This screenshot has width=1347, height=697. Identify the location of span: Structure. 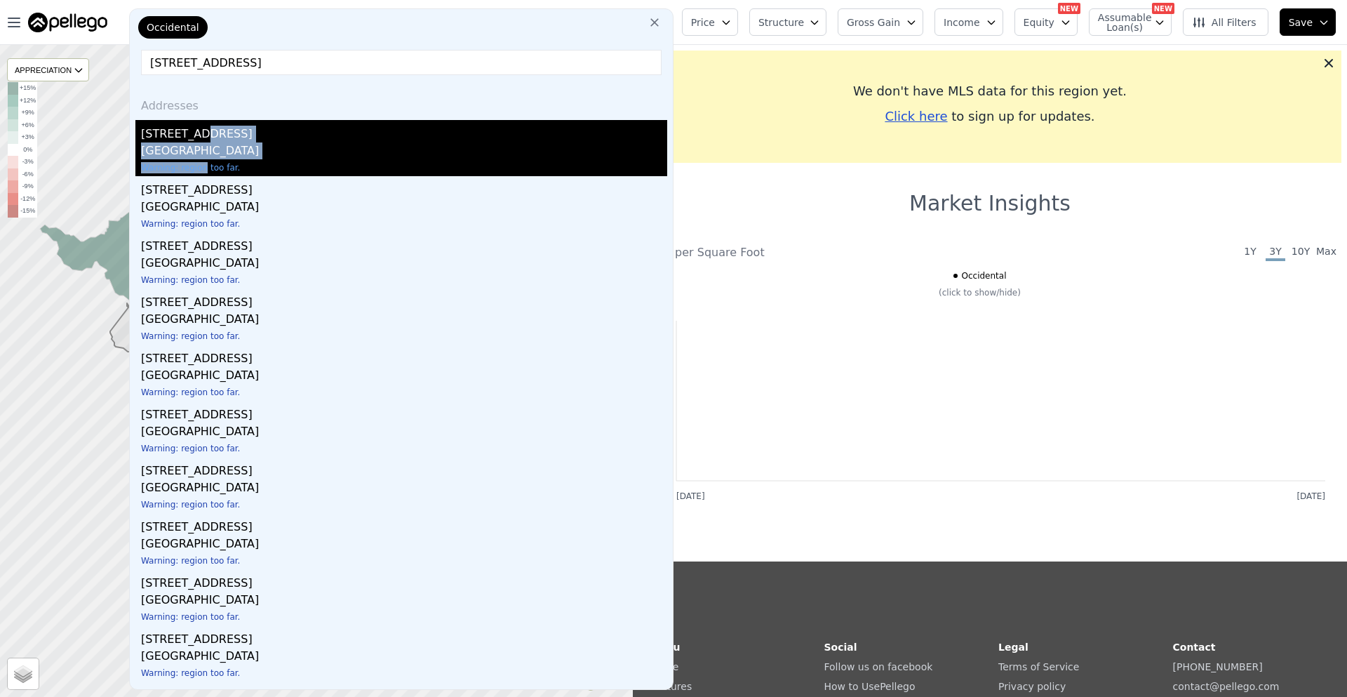
(781, 22).